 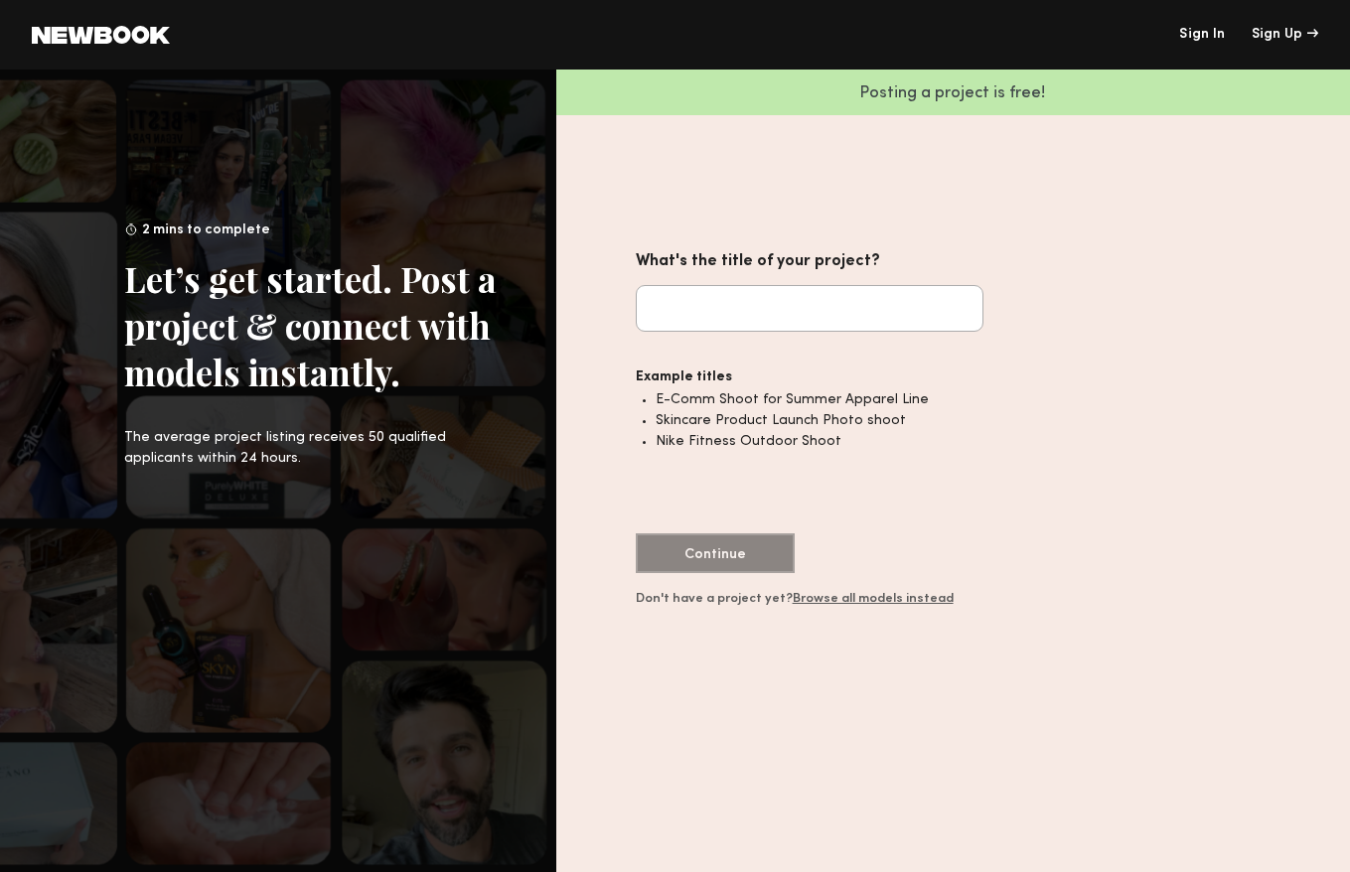 I want to click on li: Skincare Product Launch Photo shoot, so click(x=820, y=420).